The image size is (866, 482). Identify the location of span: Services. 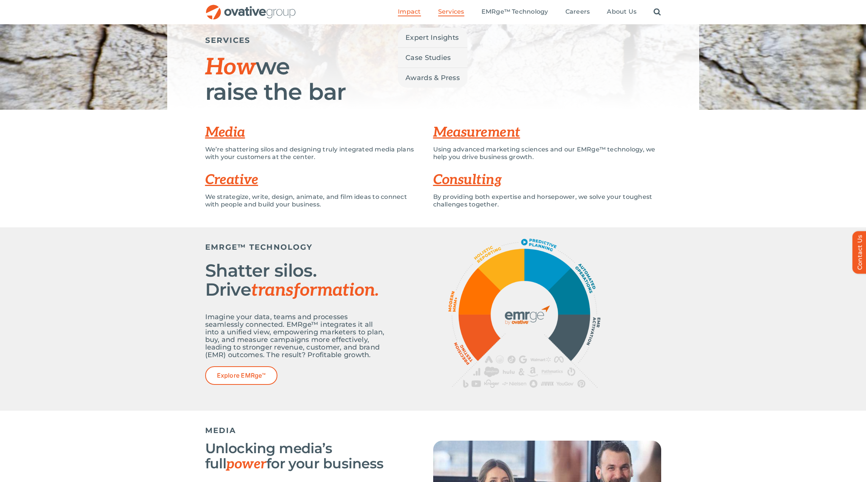
(451, 12).